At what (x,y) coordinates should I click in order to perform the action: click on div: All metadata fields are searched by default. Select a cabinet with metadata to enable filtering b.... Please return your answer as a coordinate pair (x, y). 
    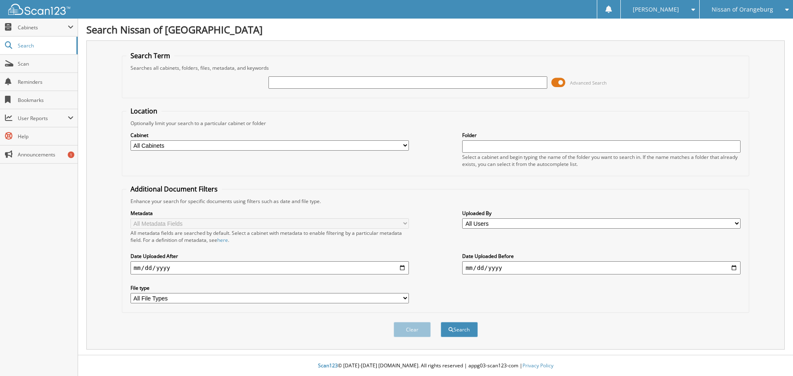
    Looking at the image, I should click on (270, 237).